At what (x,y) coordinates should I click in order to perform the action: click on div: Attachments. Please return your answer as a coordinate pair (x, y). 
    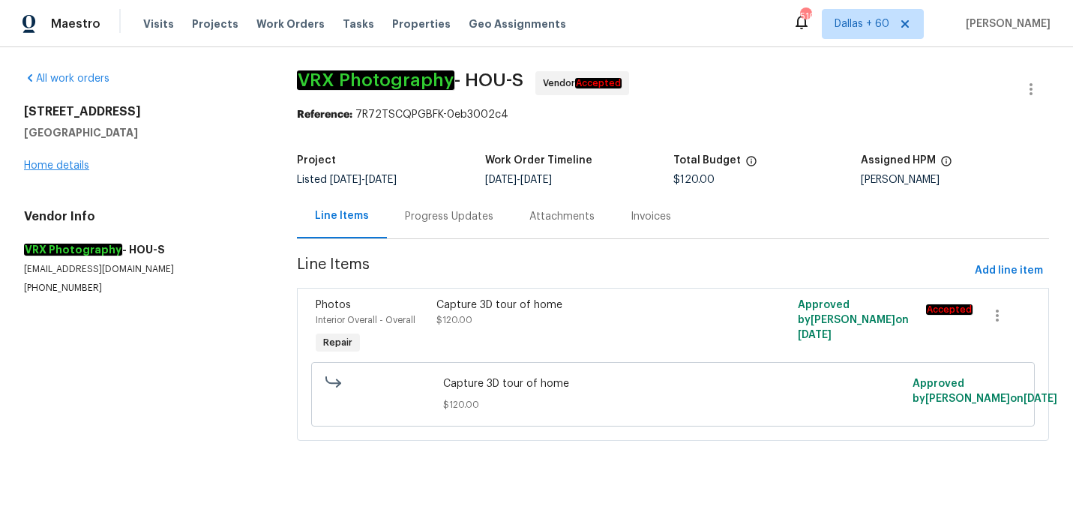
    Looking at the image, I should click on (562, 217).